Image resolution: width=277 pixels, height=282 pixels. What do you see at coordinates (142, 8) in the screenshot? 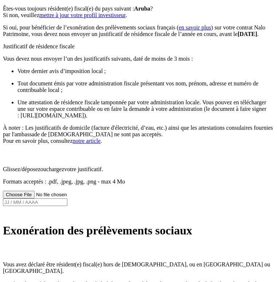
I see `span: Aruba` at bounding box center [142, 8].